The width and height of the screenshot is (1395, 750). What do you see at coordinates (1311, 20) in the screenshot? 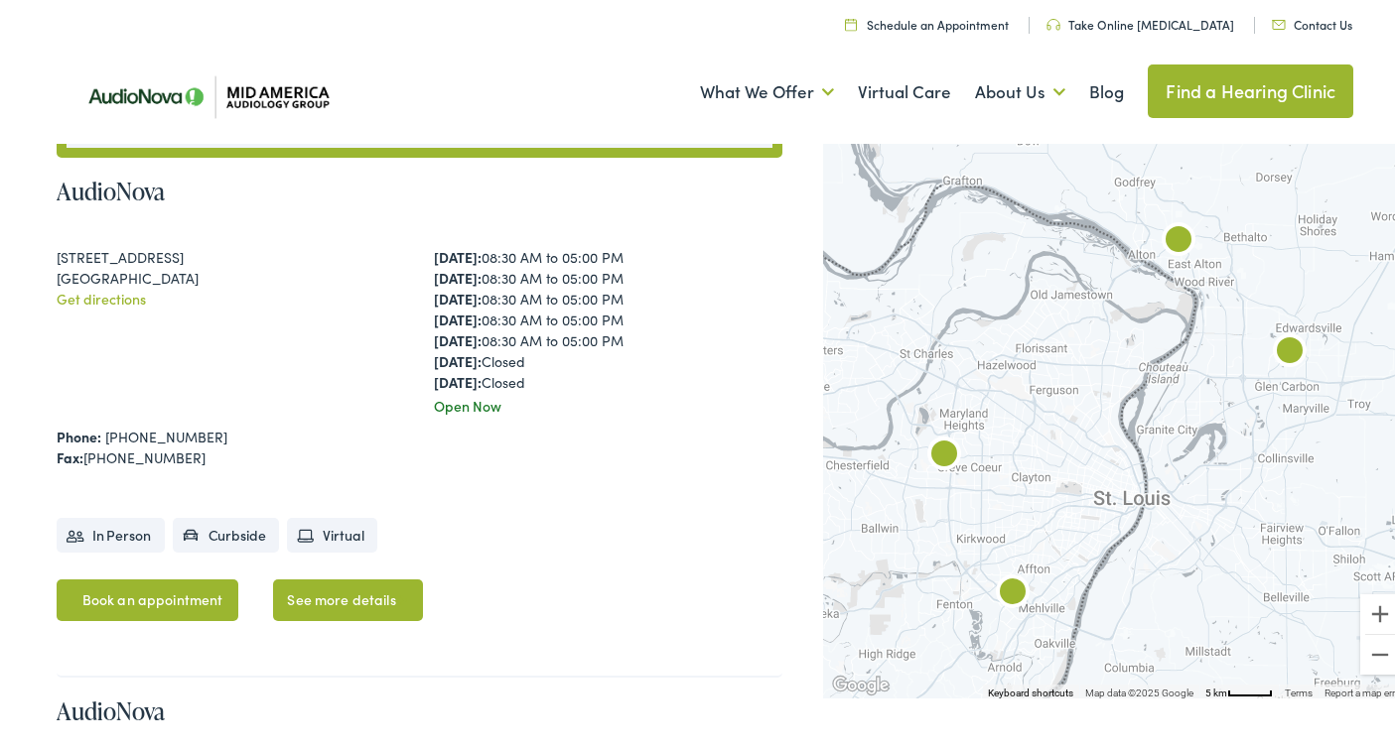
I see `a: Contact Us` at bounding box center [1311, 20].